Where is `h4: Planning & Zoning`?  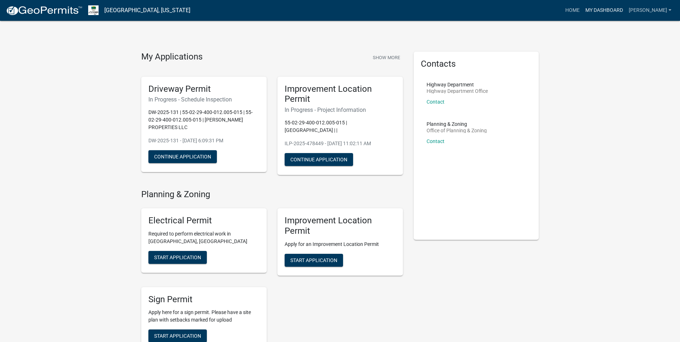
h4: Planning & Zoning is located at coordinates (272, 194).